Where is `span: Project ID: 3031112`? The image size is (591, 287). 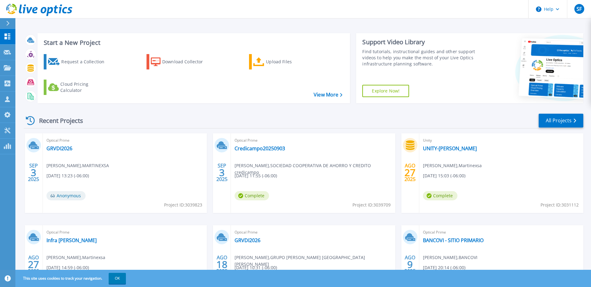 span: Project ID: 3031112 is located at coordinates (559, 205).